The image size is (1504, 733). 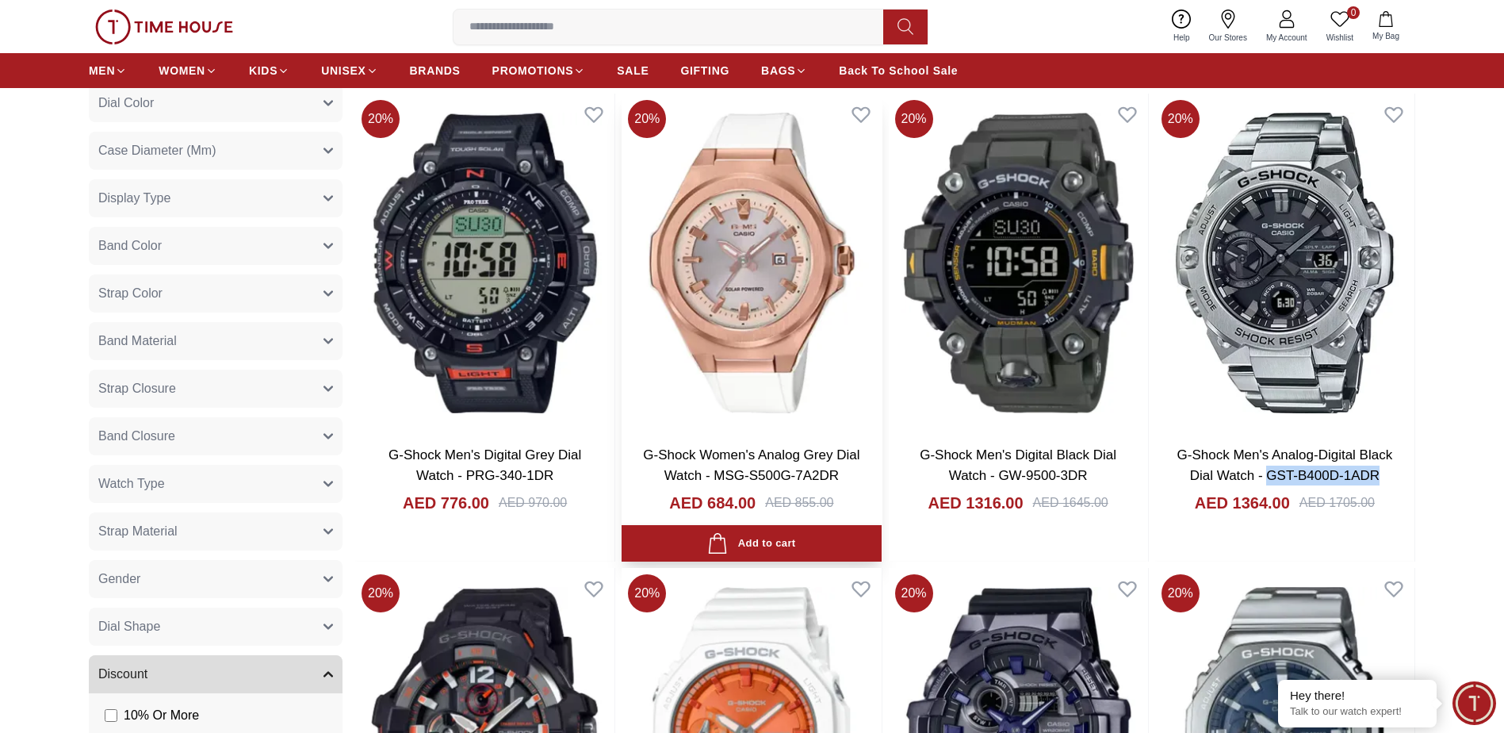 I want to click on button: Watch Type, so click(x=216, y=484).